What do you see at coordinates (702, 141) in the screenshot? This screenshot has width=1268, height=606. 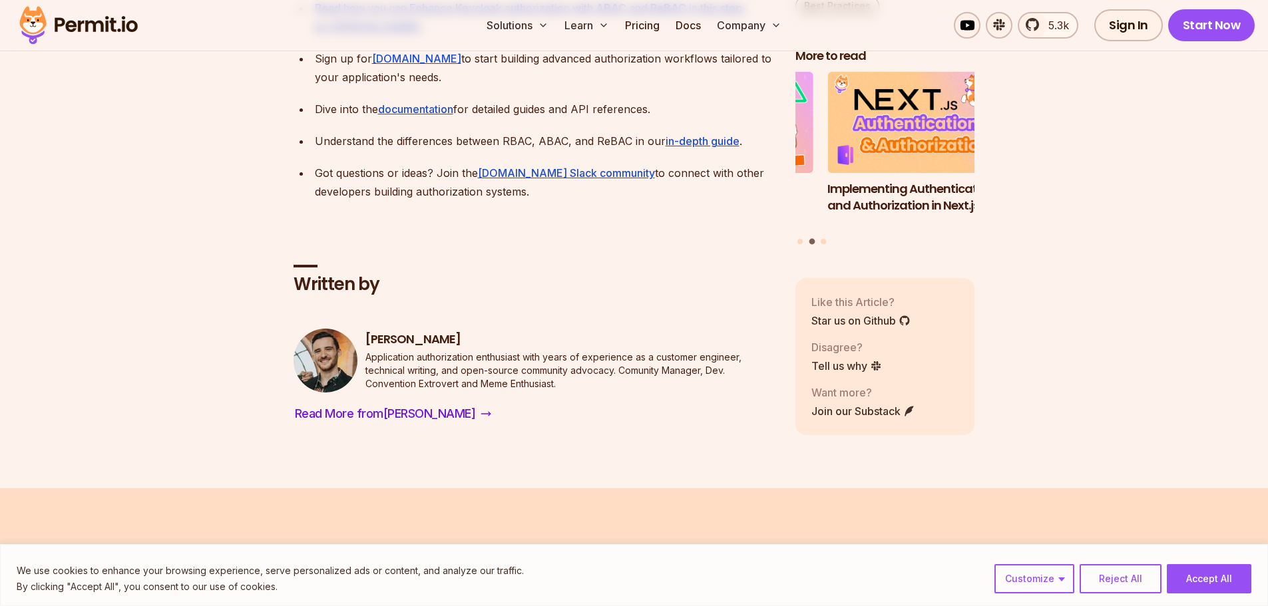 I see `a: in-depth guide` at bounding box center [702, 141].